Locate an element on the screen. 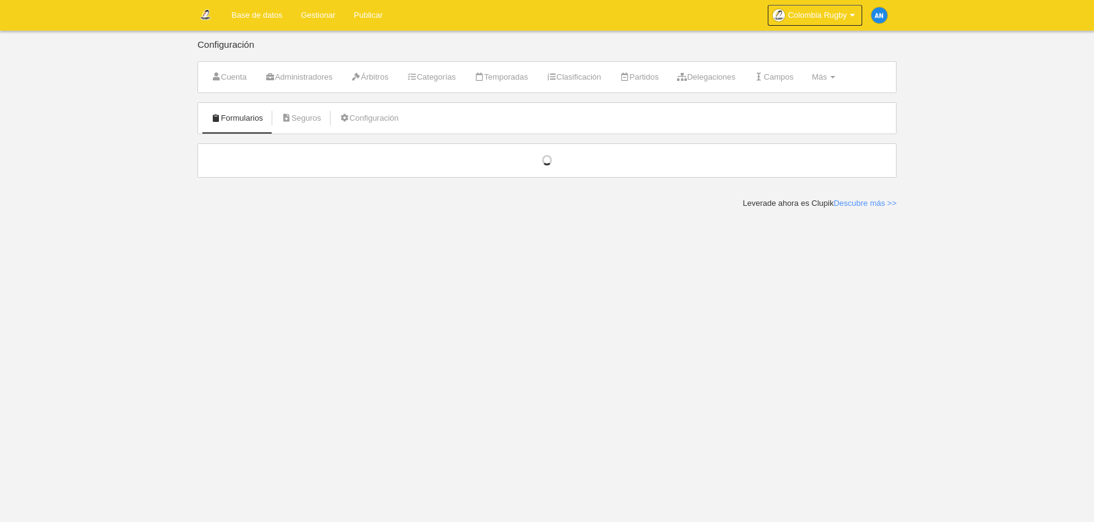  div: Leverade ahora es Clupik is located at coordinates (819, 204).